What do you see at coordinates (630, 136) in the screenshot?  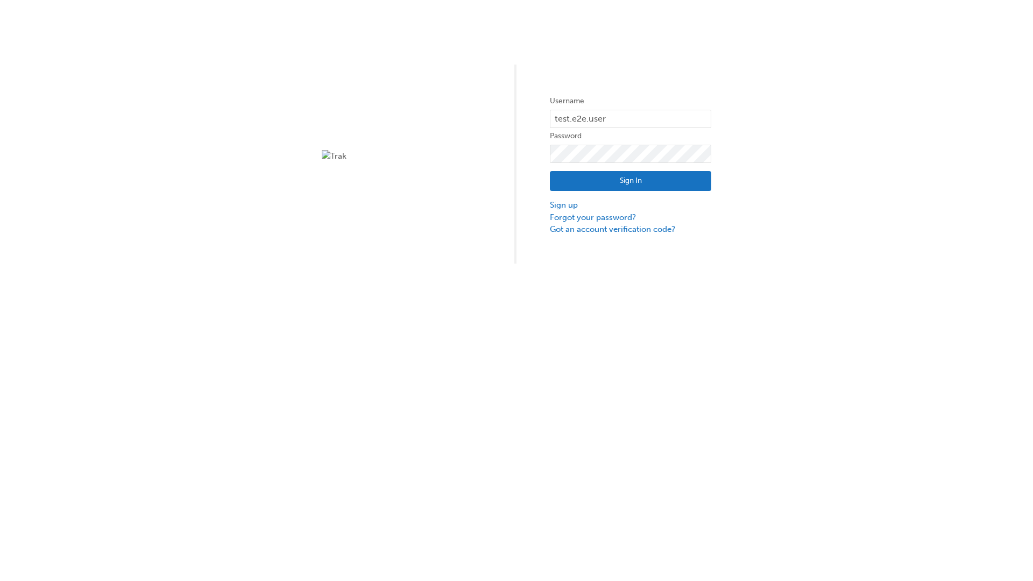 I see `label: Password` at bounding box center [630, 136].